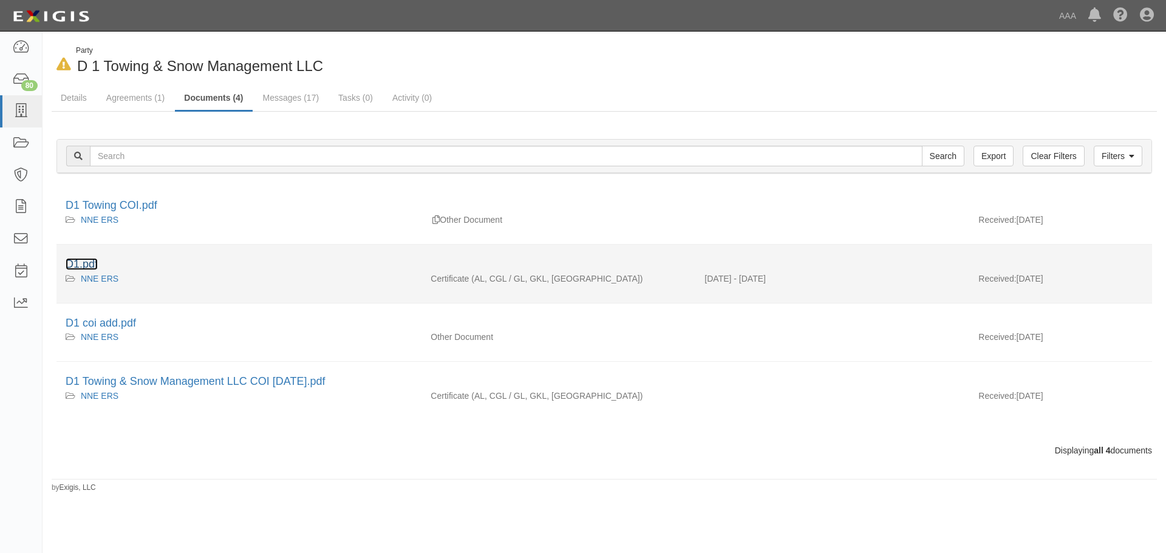 The image size is (1166, 553). What do you see at coordinates (412, 98) in the screenshot?
I see `a: Activity (0)` at bounding box center [412, 98].